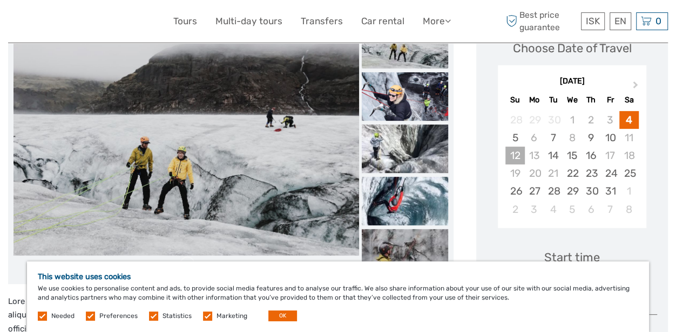  What do you see at coordinates (541, 21) in the screenshot?
I see `span: Best price guarantee` at bounding box center [541, 21].